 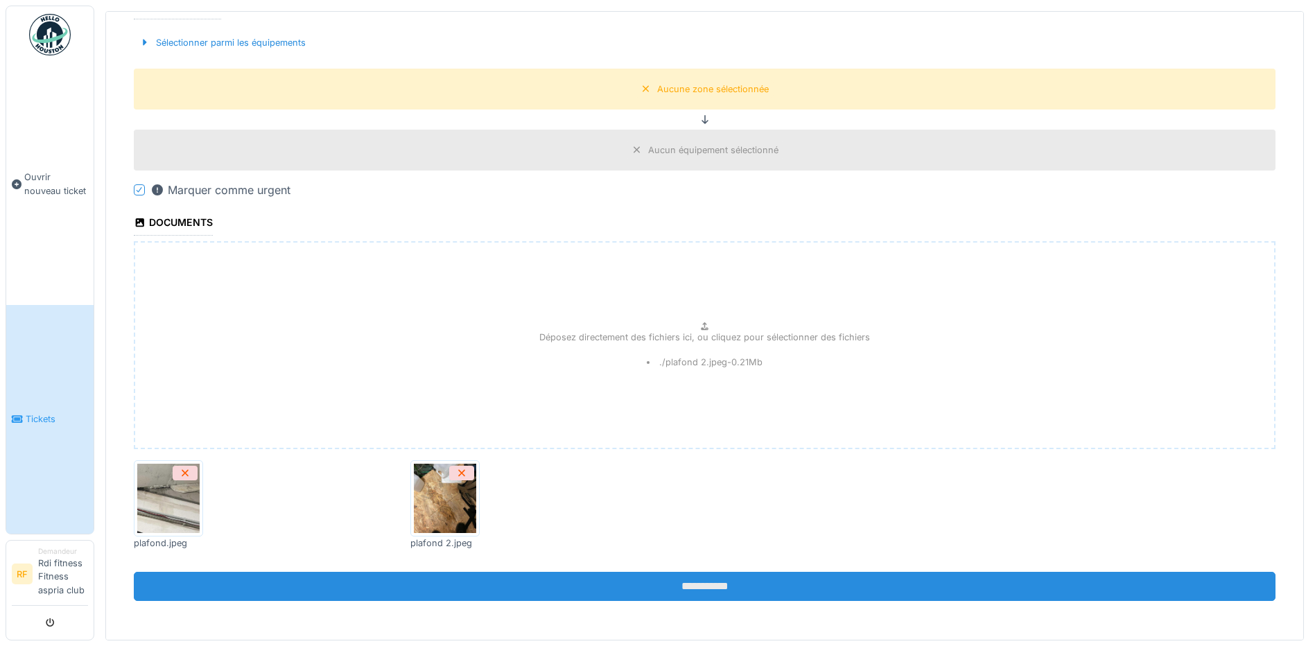 What do you see at coordinates (445, 498) in the screenshot?
I see `img: kx3xvl0h7gx44e0gbqqr71jat7qt` at bounding box center [445, 498].